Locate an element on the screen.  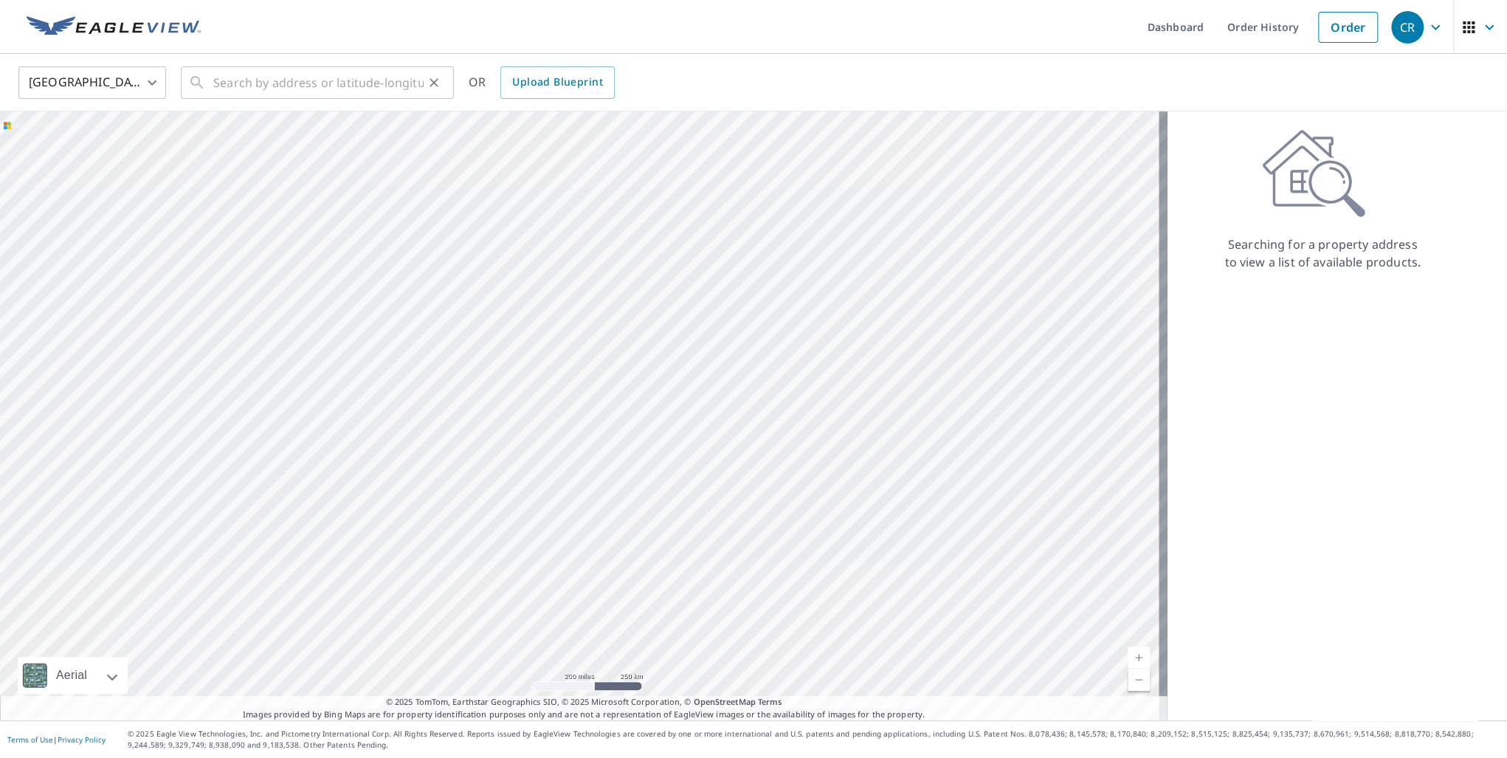
a: Current Level 5, Zoom Out is located at coordinates (1138, 679).